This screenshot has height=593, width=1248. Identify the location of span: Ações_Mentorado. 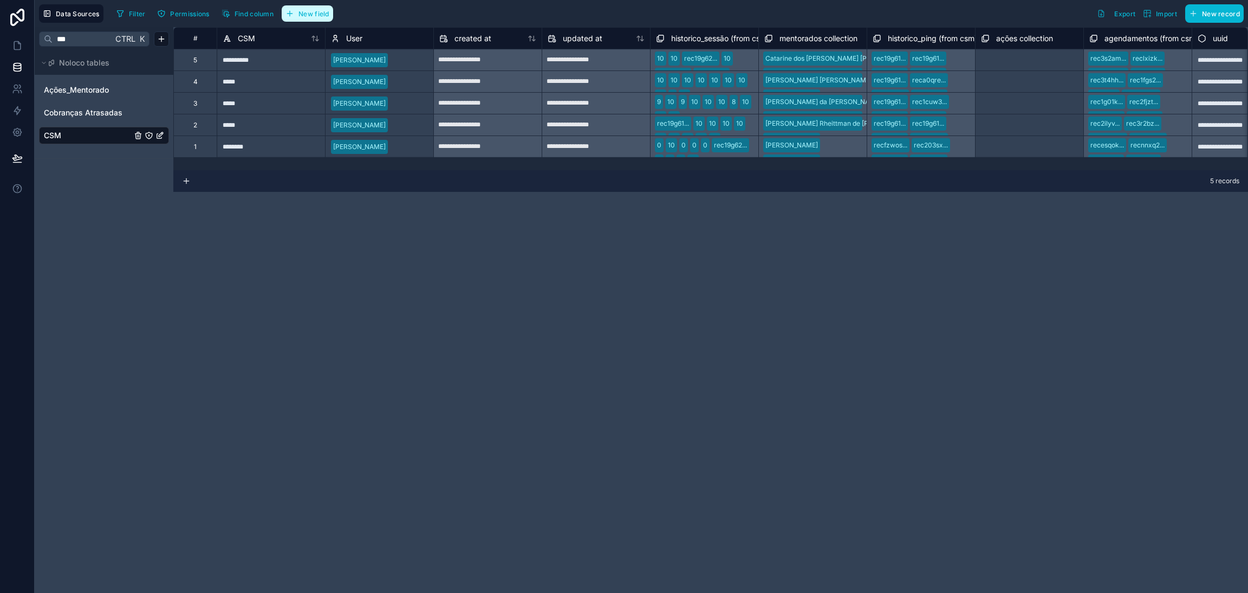
(76, 90).